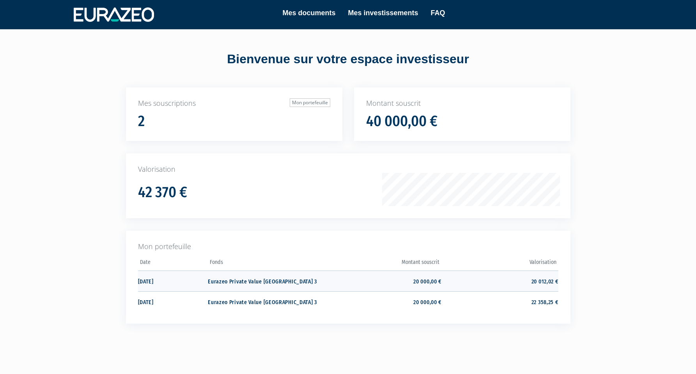 The width and height of the screenshot is (696, 374). What do you see at coordinates (500, 301) in the screenshot?
I see `td: 22 358,25 €` at bounding box center [500, 301].